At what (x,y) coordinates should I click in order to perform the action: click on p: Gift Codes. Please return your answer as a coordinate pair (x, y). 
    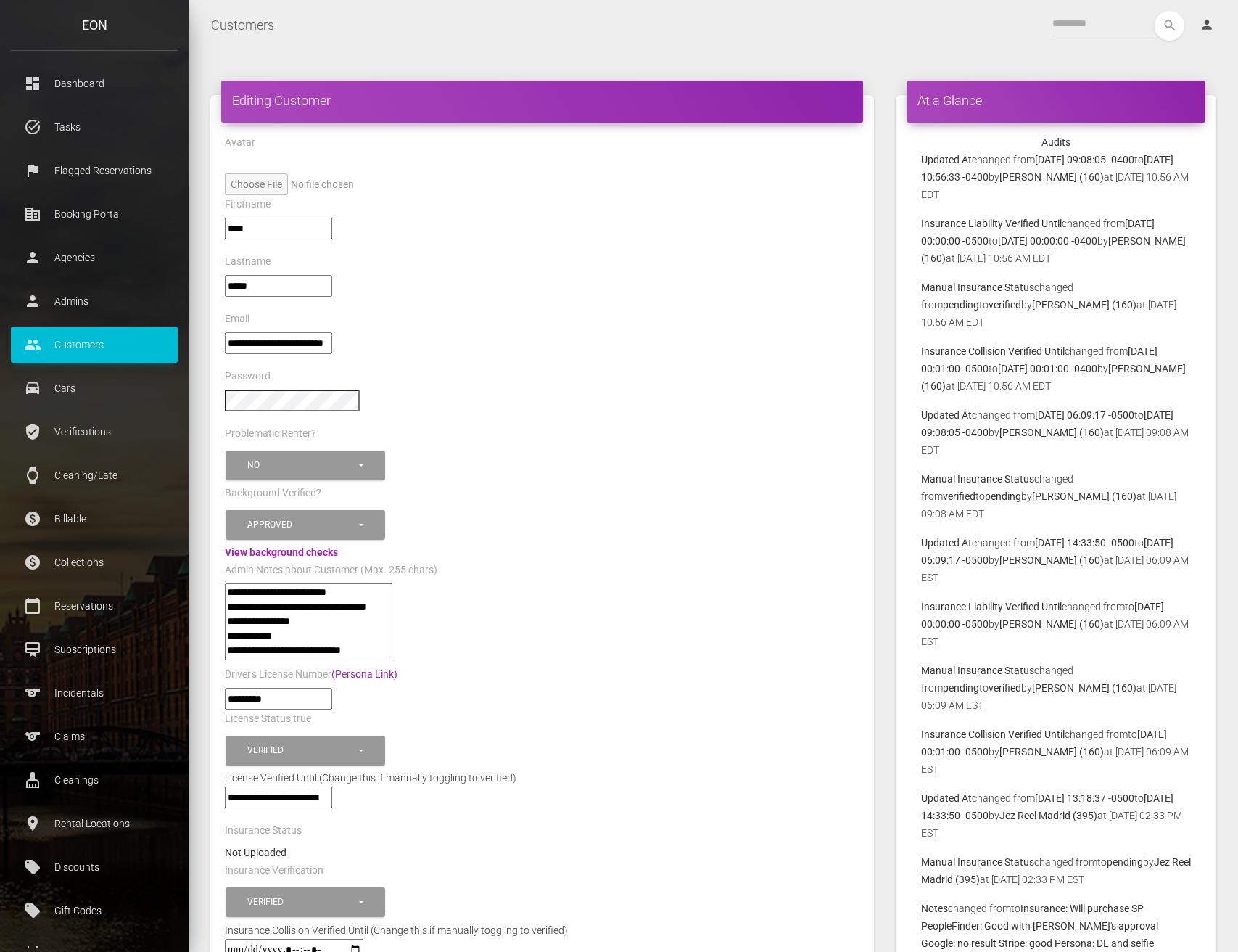
    Looking at the image, I should click on (94, 910).